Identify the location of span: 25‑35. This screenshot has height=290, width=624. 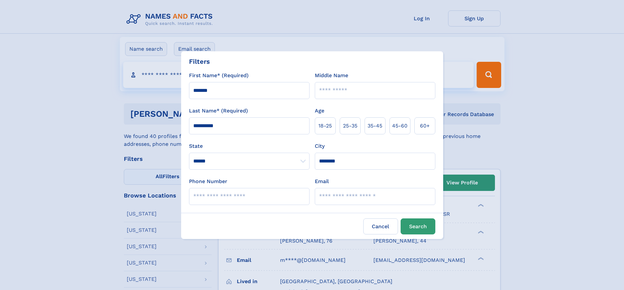
(350, 126).